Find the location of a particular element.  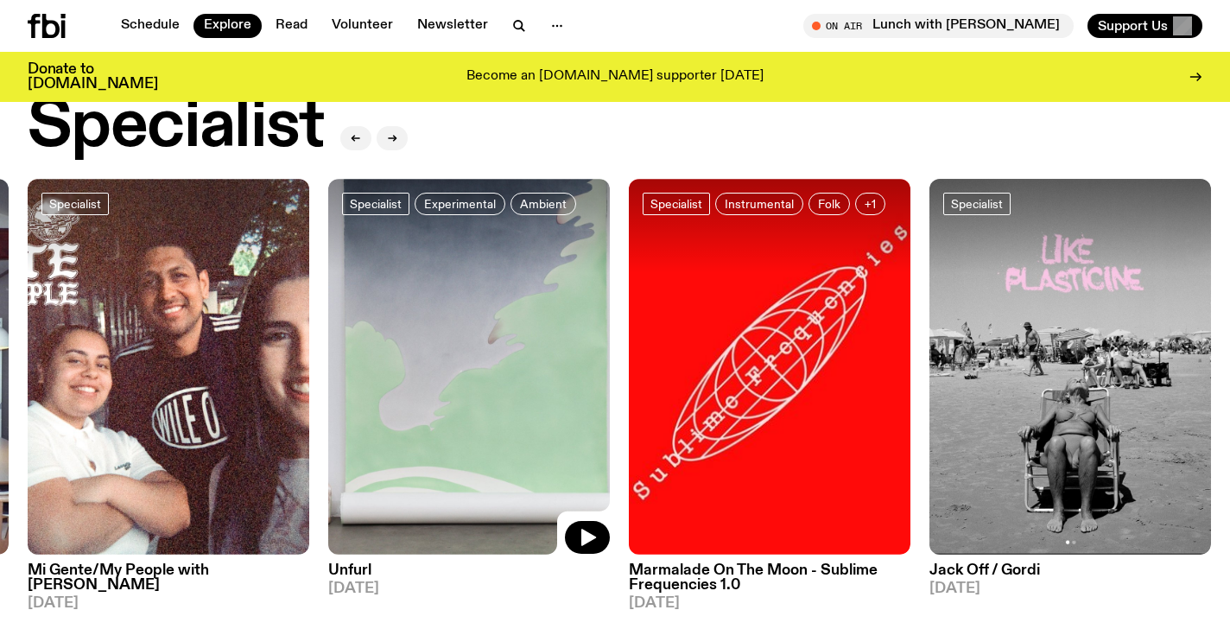

a: Folk is located at coordinates (829, 204).